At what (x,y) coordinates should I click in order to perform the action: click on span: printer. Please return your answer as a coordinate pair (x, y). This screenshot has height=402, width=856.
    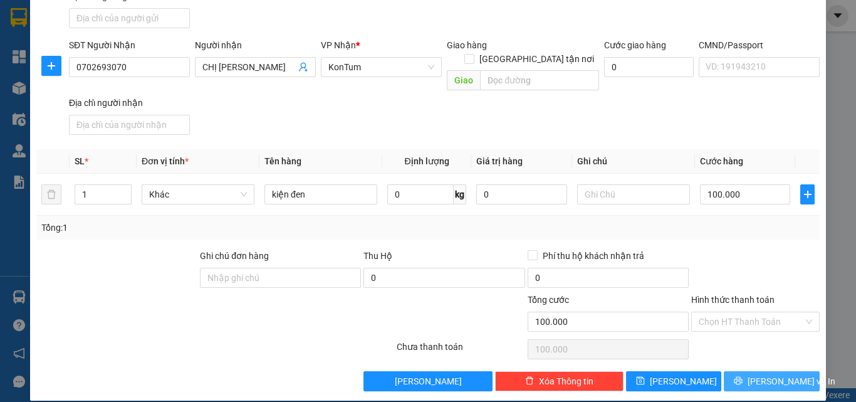
    Looking at the image, I should click on (738, 381).